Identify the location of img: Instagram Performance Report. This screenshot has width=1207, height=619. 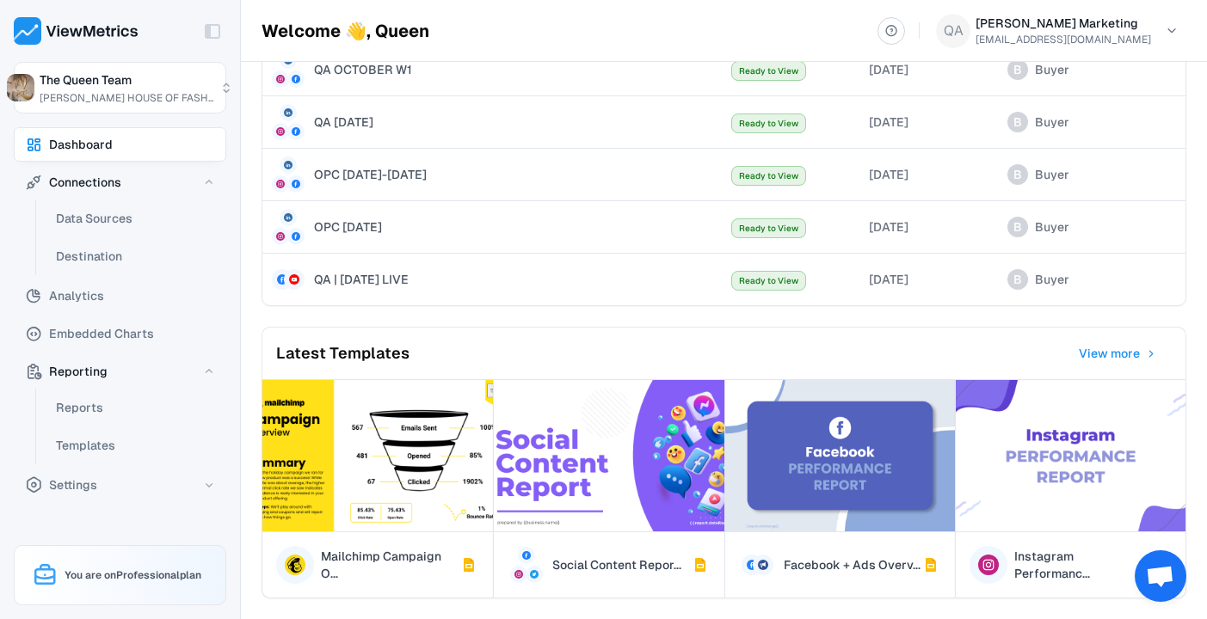
(1070, 456).